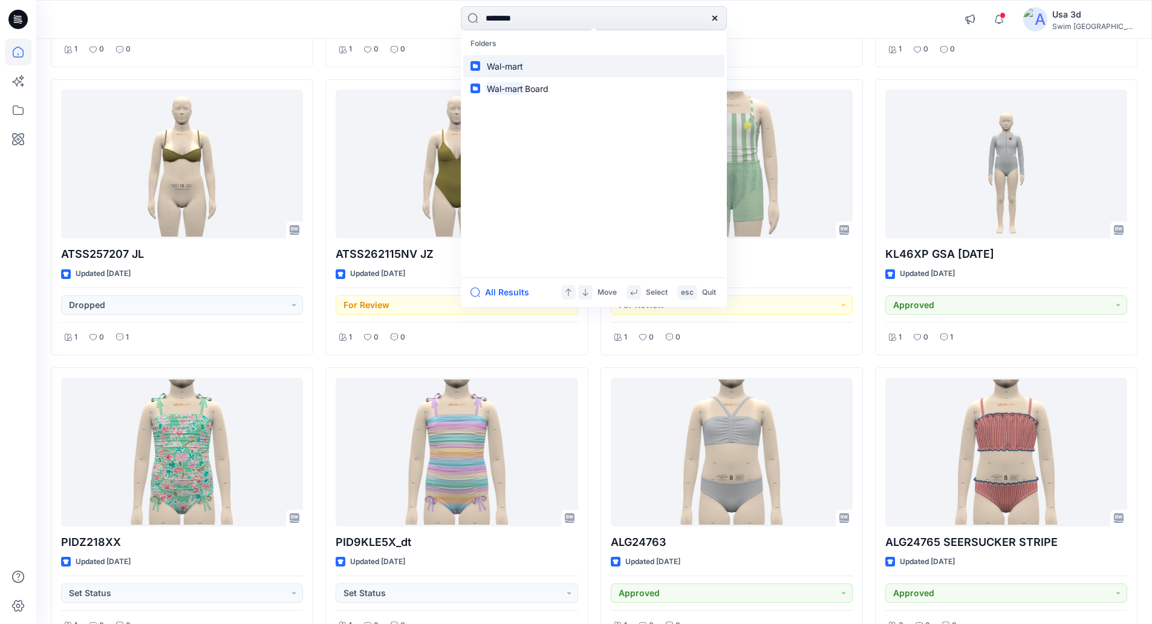  Describe the element at coordinates (657, 292) in the screenshot. I see `p: Select` at that location.